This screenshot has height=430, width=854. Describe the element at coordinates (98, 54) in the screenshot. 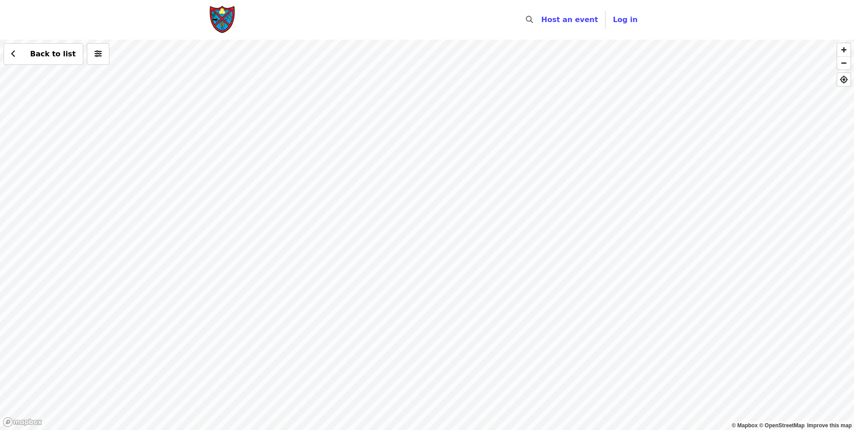

I see `button: More filters (0 selected)` at that location.